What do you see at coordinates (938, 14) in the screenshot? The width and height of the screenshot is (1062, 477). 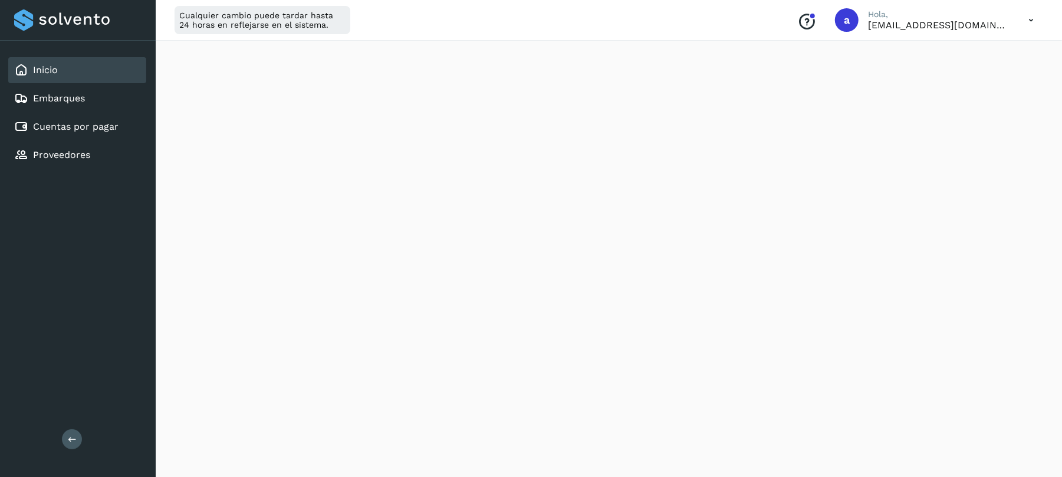 I see `p: Hola,` at bounding box center [938, 14].